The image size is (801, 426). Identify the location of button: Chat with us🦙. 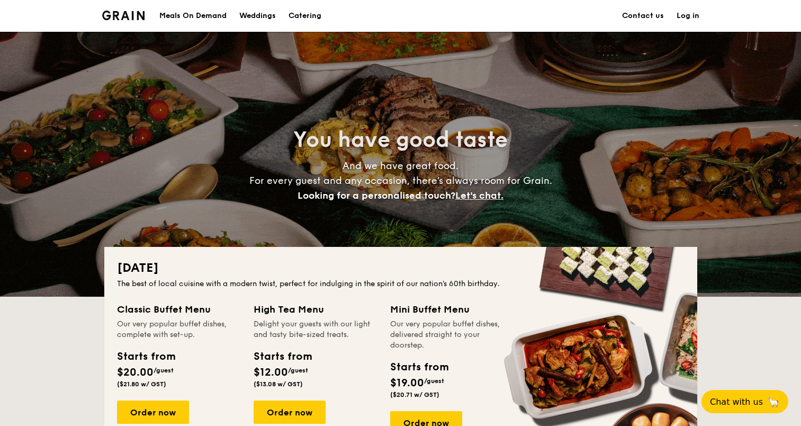
(745, 401).